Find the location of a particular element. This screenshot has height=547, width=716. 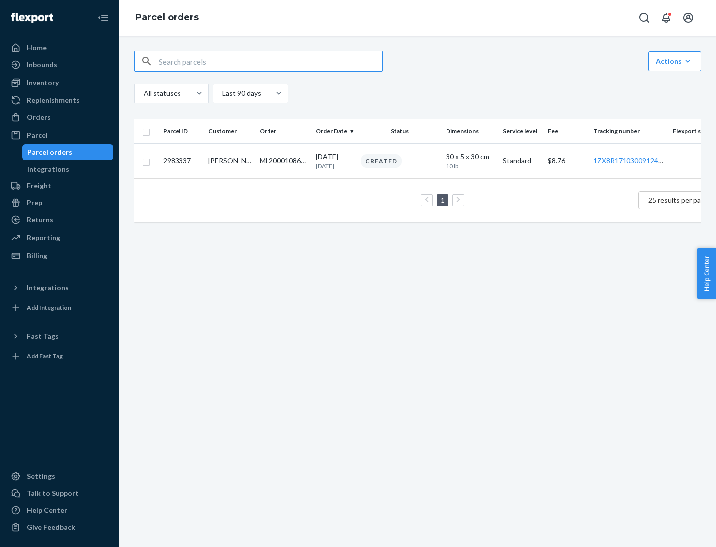

div: Orders is located at coordinates (39, 117).